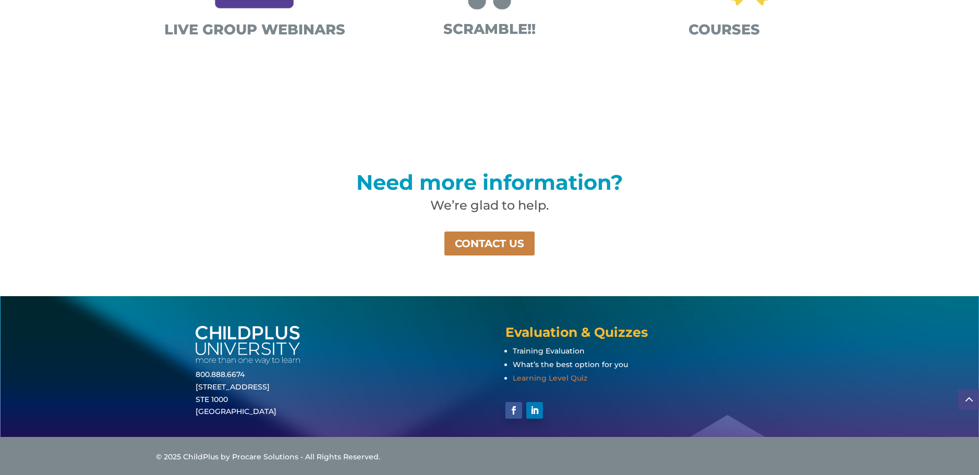 Image resolution: width=979 pixels, height=475 pixels. Describe the element at coordinates (535, 411) in the screenshot. I see `a: Follow on LinkedIn` at that location.